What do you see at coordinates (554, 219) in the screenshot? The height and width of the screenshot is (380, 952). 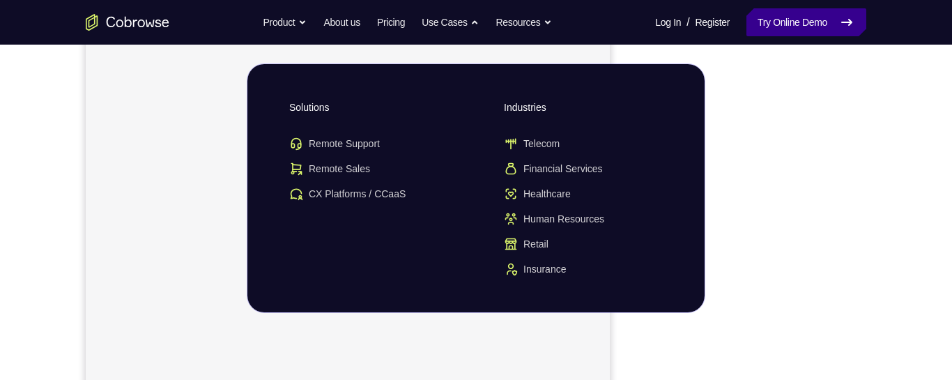 I see `span: Human Resources` at bounding box center [554, 219].